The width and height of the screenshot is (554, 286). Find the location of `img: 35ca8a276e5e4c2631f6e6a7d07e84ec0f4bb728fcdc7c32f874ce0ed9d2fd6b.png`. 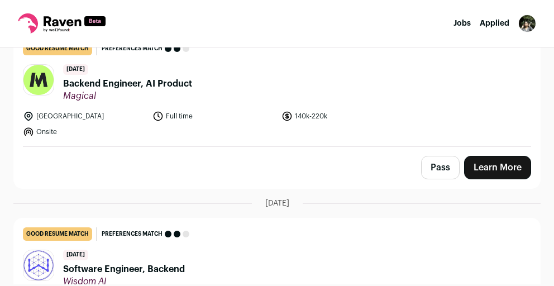

img: 35ca8a276e5e4c2631f6e6a7d07e84ec0f4bb728fcdc7c32f874ce0ed9d2fd6b.png is located at coordinates (39, 80).